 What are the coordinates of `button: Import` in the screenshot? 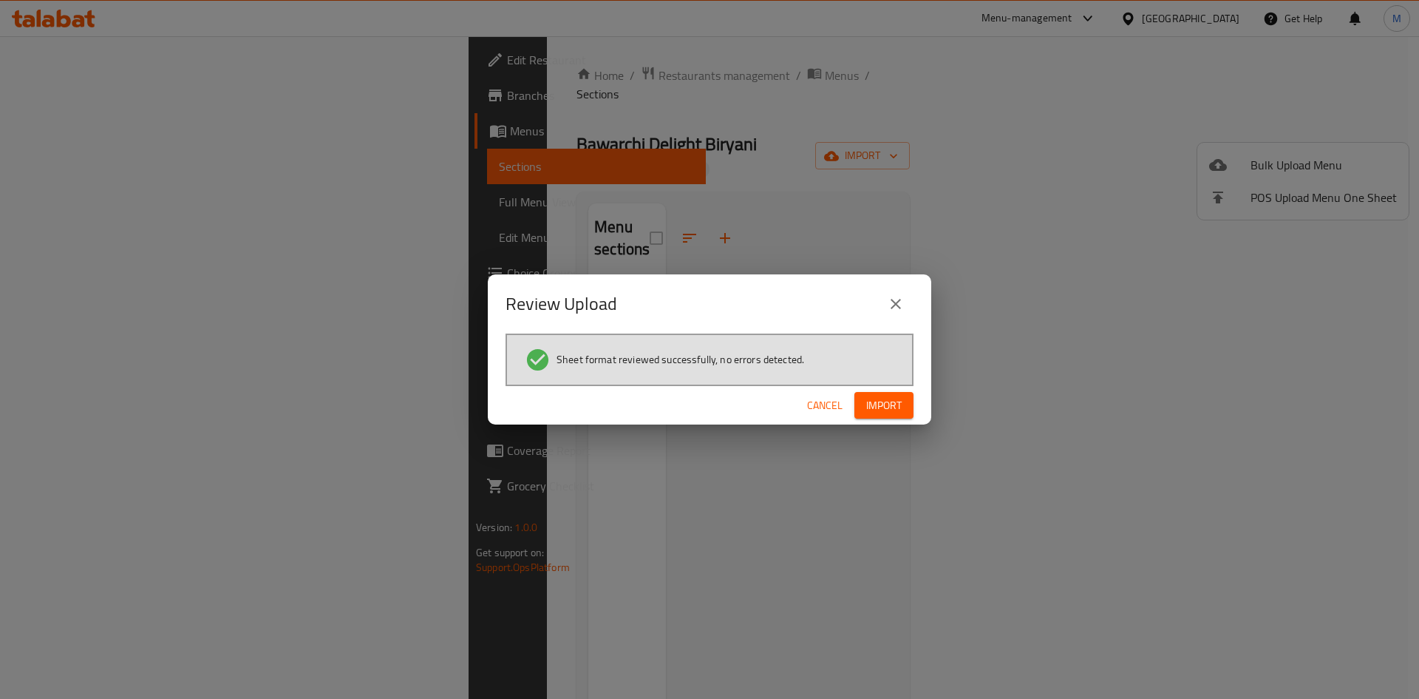 It's located at (884, 405).